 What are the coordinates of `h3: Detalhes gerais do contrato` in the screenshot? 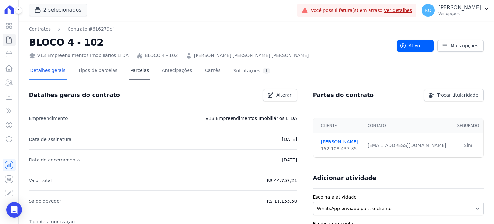 It's located at (74, 95).